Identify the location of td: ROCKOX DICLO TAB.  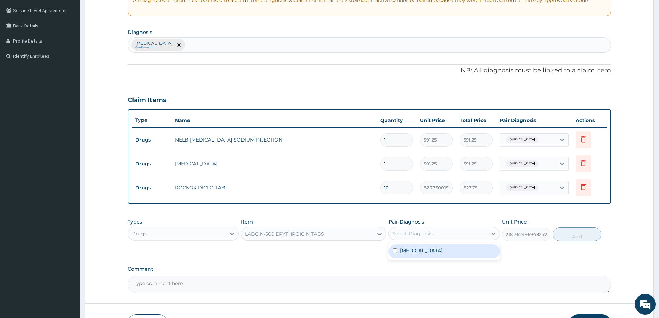
(274, 187).